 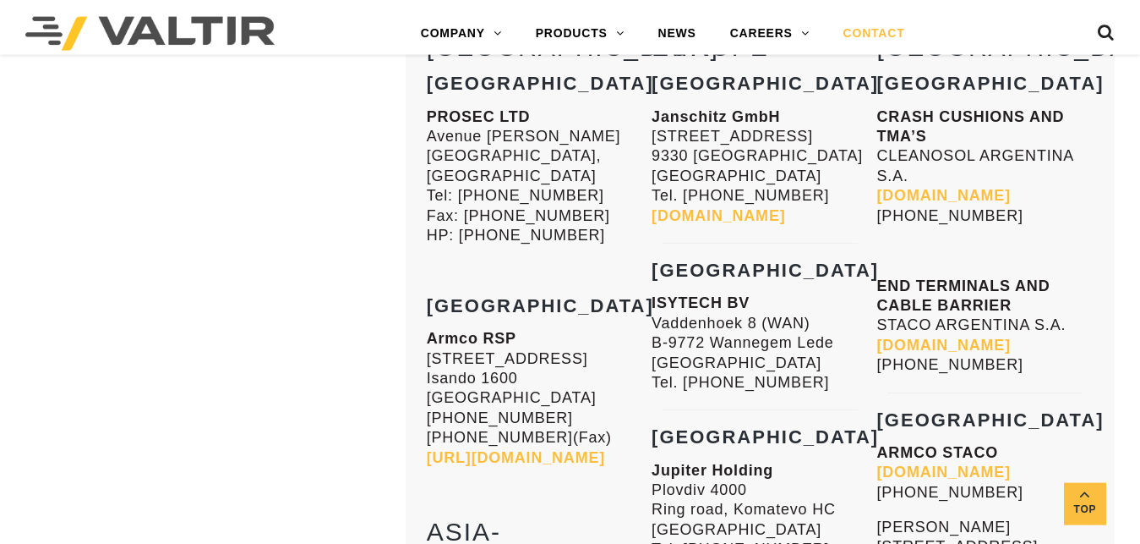 What do you see at coordinates (964, 295) in the screenshot?
I see `strong: END TERMINALS AND CABLE BARRIER` at bounding box center [964, 295].